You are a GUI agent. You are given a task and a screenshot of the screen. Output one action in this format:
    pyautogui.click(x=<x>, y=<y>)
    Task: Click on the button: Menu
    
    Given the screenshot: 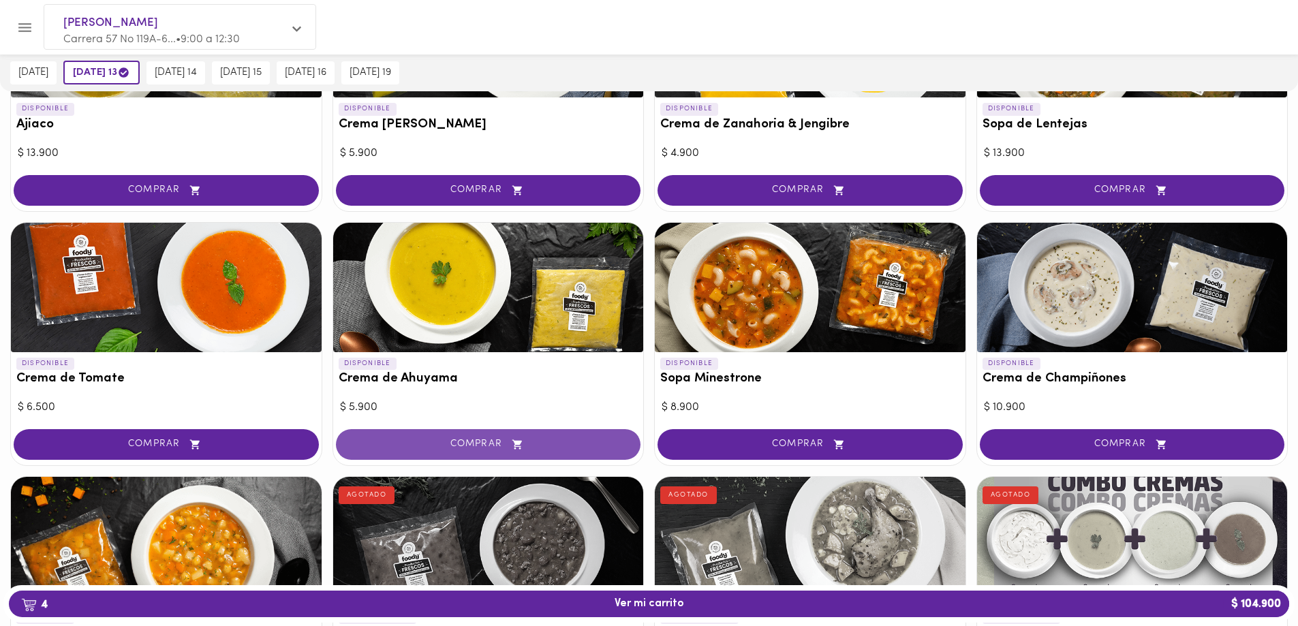 What is the action you would take?
    pyautogui.click(x=25, y=27)
    